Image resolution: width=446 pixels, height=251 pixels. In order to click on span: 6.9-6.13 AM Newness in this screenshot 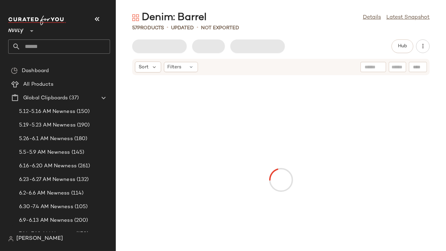, I will do `click(46, 221)`.